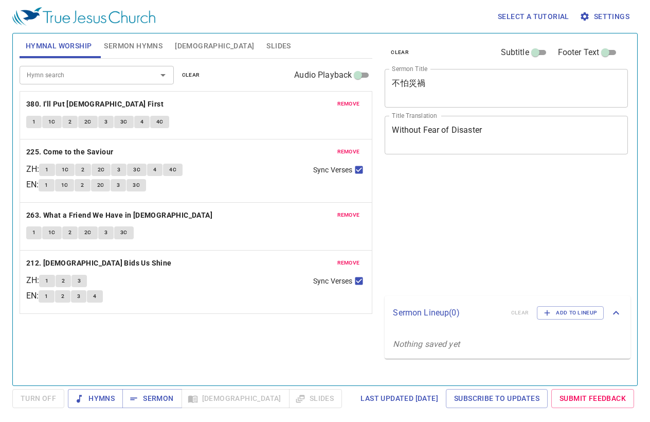 The image size is (650, 422). I want to click on textarea: Without Fear of Disaster, so click(506, 135).